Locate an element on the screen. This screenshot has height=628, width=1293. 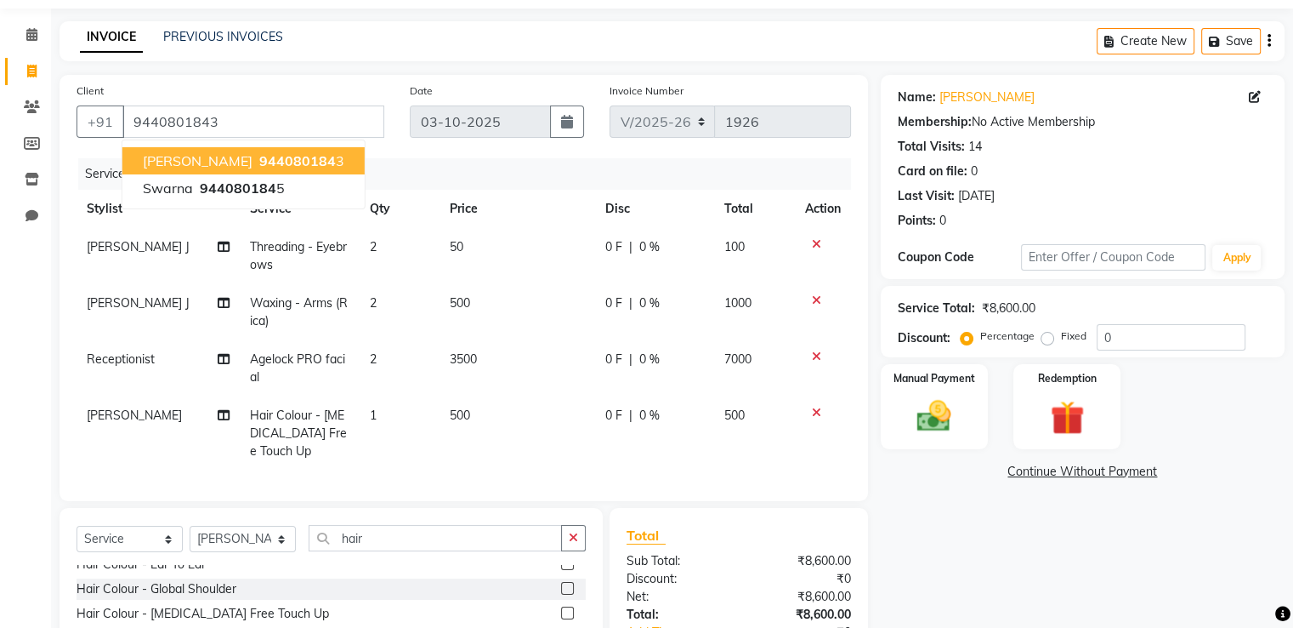
div: Last Visit: is located at coordinates (926, 196).